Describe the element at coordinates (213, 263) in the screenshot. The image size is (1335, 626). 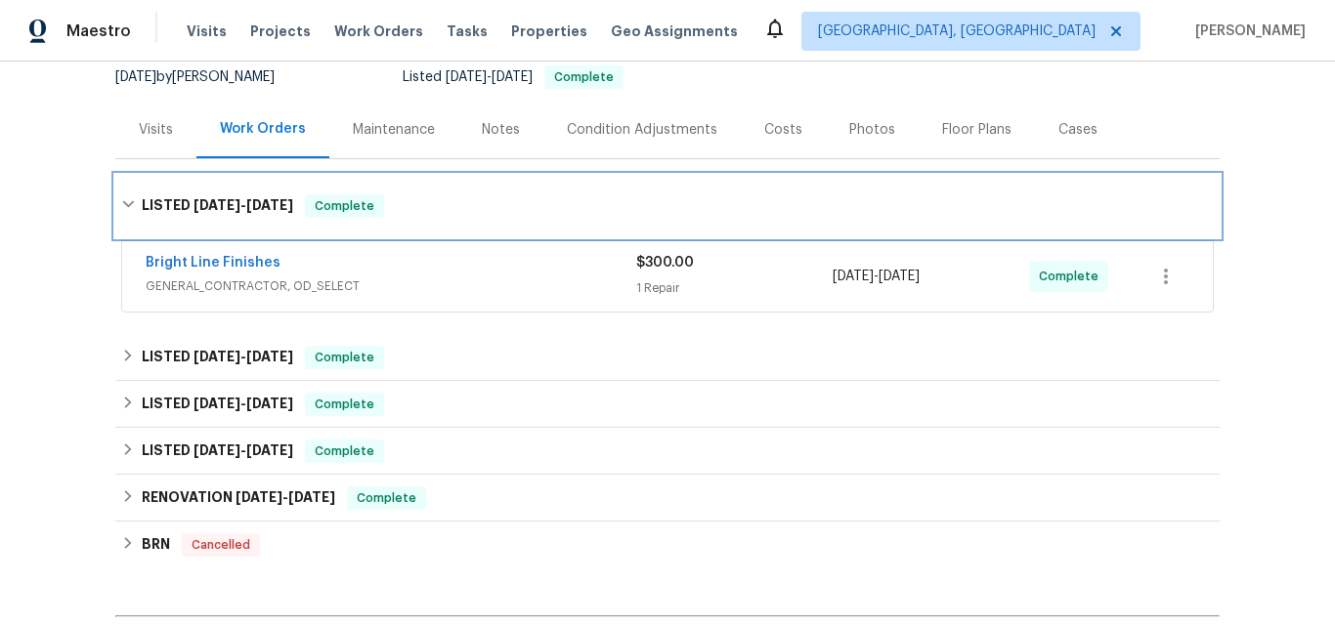
I see `a: Bright Line Finishes` at that location.